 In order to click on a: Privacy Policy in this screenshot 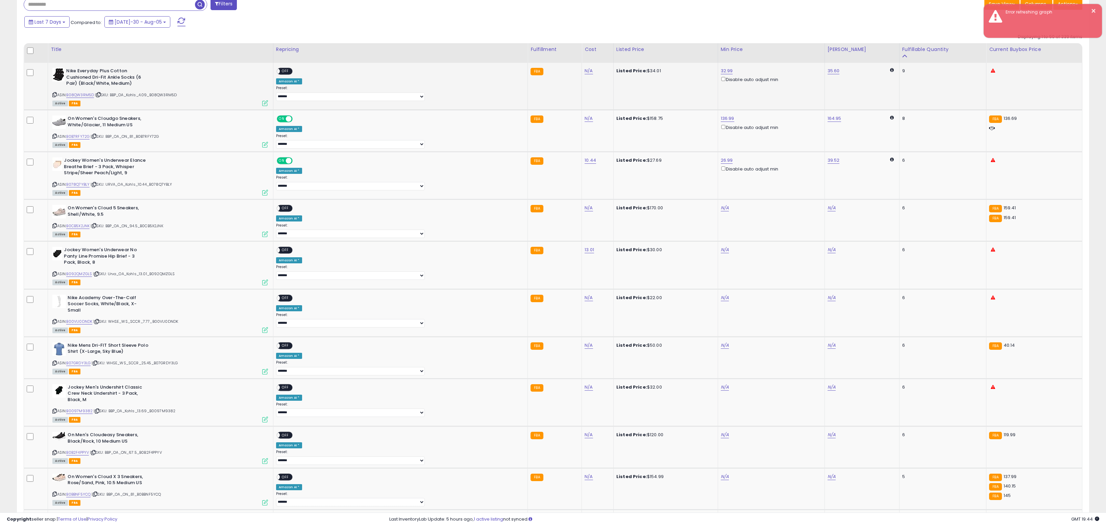, I will do `click(102, 519)`.